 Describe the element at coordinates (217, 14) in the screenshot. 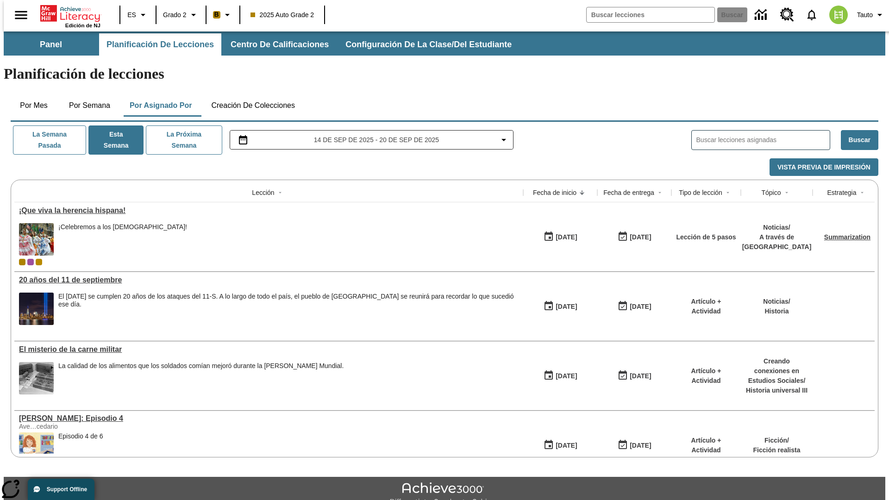

I see `span: B` at that location.